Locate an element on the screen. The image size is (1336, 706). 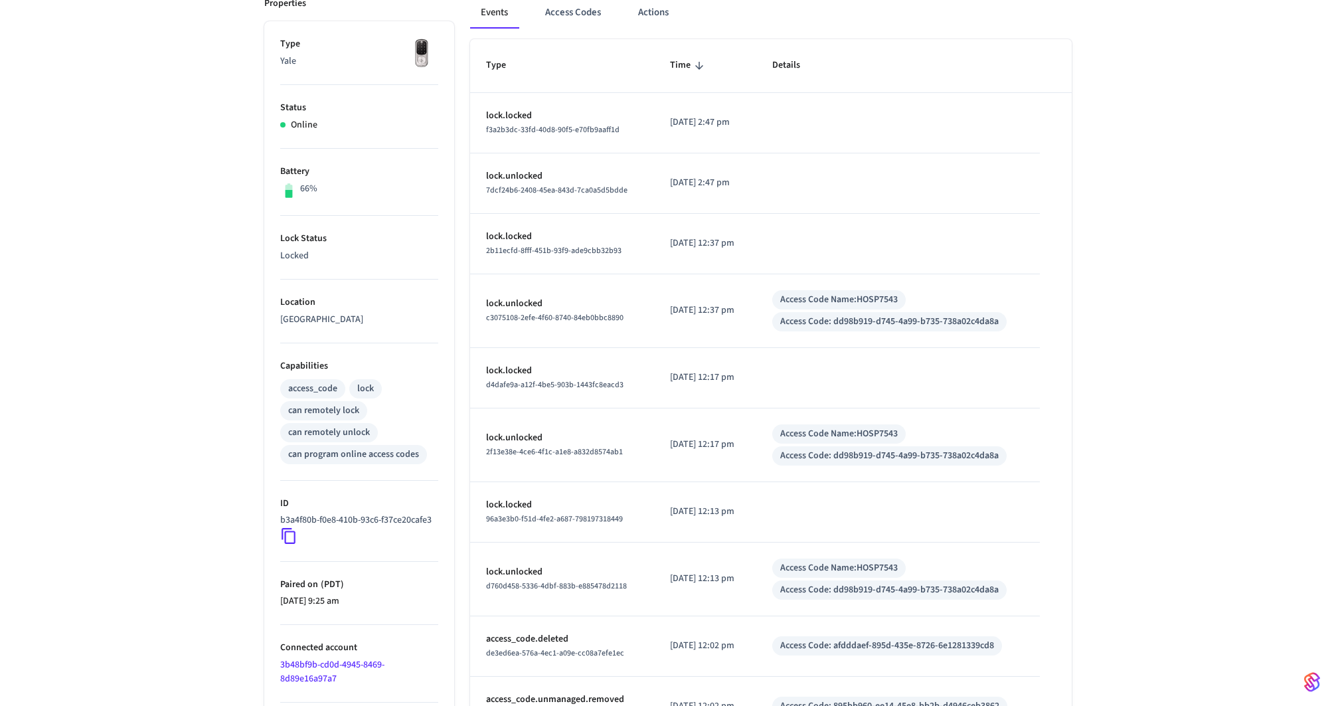
span: 2f13e38e-4ce6-4f1c-a1e8-a832d8574ab1 is located at coordinates (554, 452).